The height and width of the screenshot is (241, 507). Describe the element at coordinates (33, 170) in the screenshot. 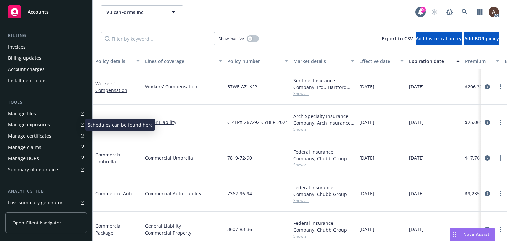

I see `div: Summary of insurance` at that location.